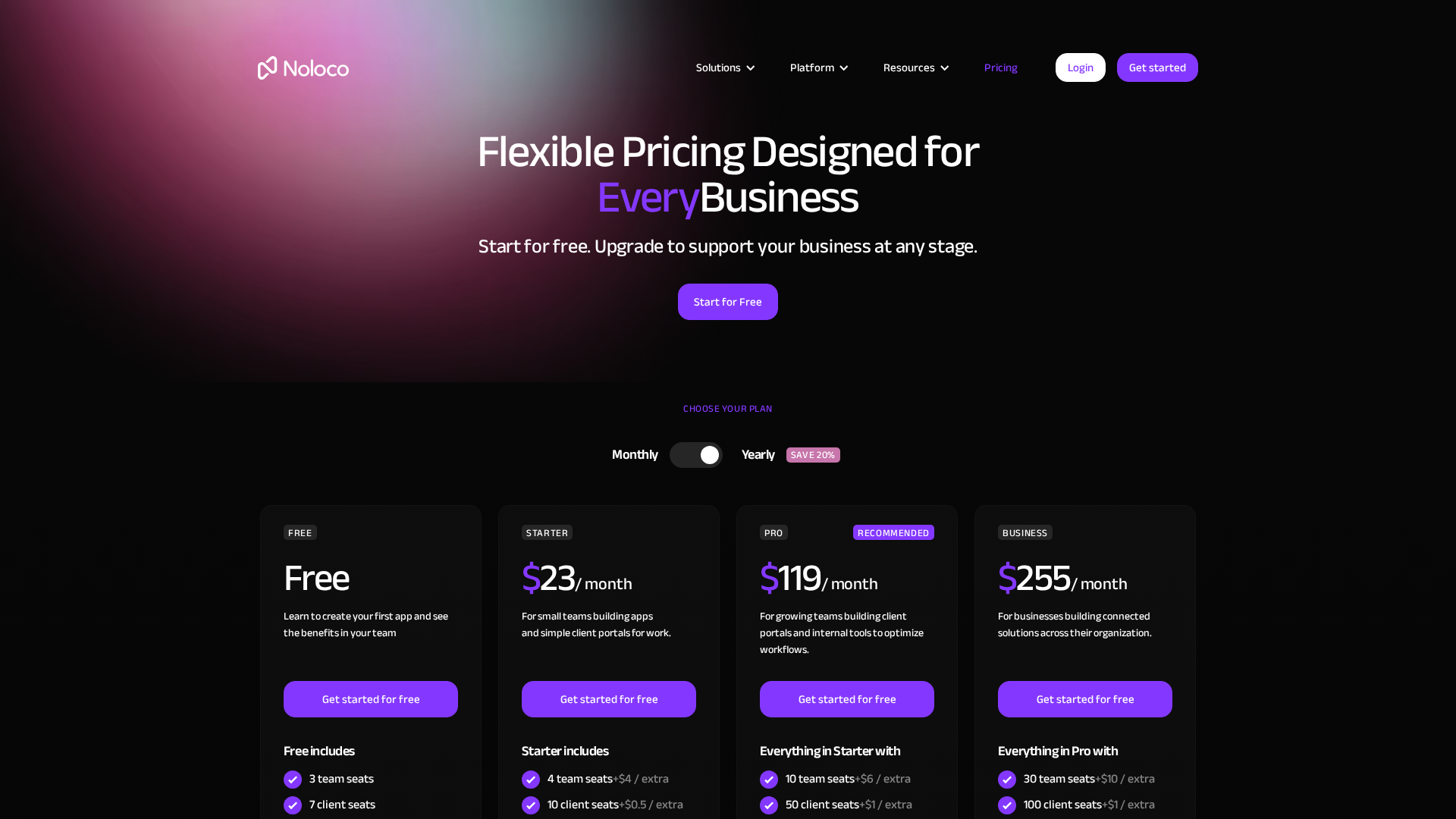 The width and height of the screenshot is (1456, 819). Describe the element at coordinates (1089, 779) in the screenshot. I see `div: 30 team seats` at that location.